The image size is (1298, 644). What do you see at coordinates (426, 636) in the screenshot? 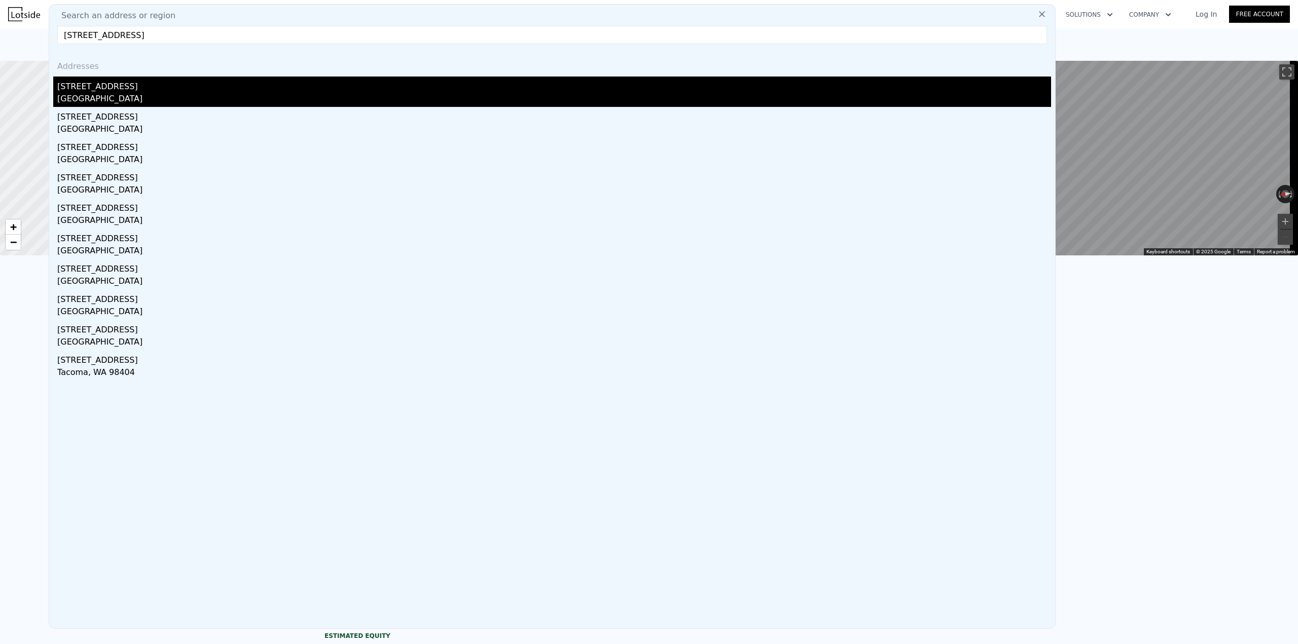
I see `div: Estimated Equity` at bounding box center [426, 636].